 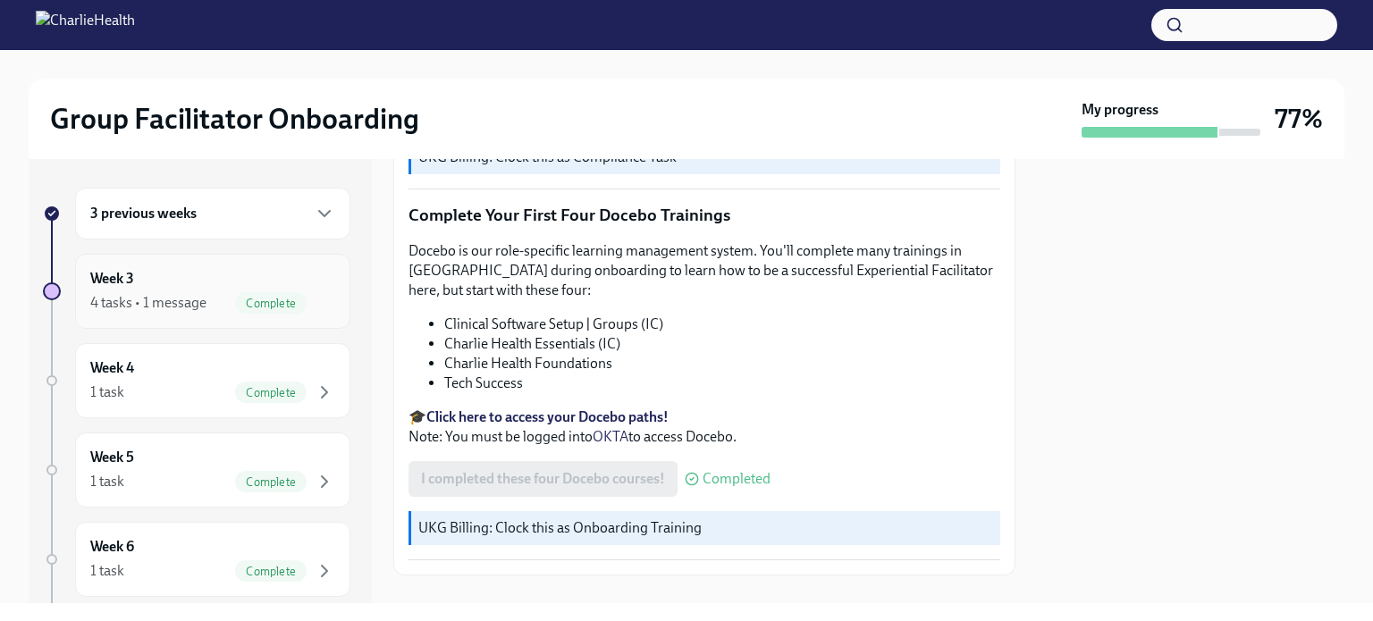 I want to click on strong: Click here to access your Docebo paths!, so click(x=547, y=417).